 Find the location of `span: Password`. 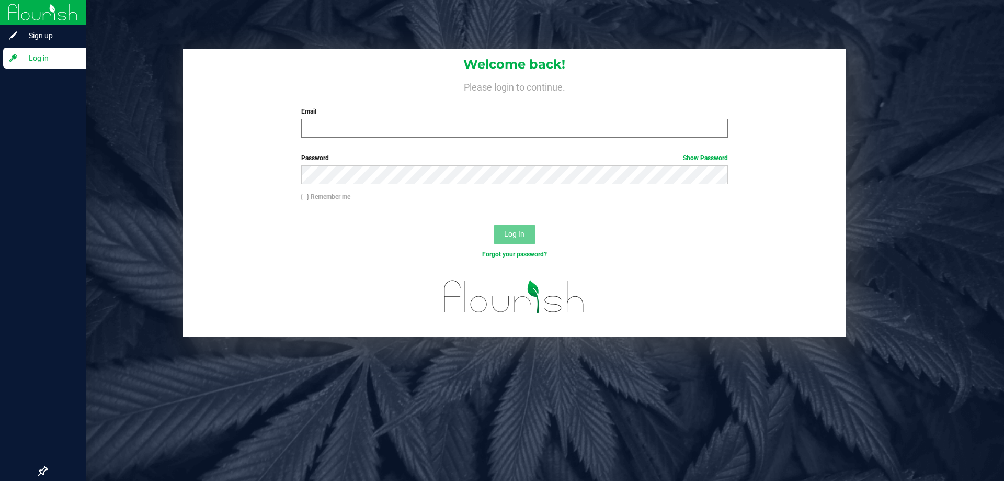

span: Password is located at coordinates (315, 158).